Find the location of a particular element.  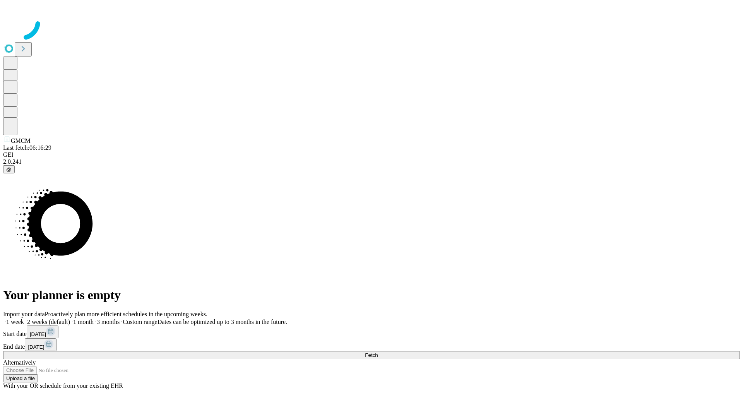

div: Start date is located at coordinates (371, 331).